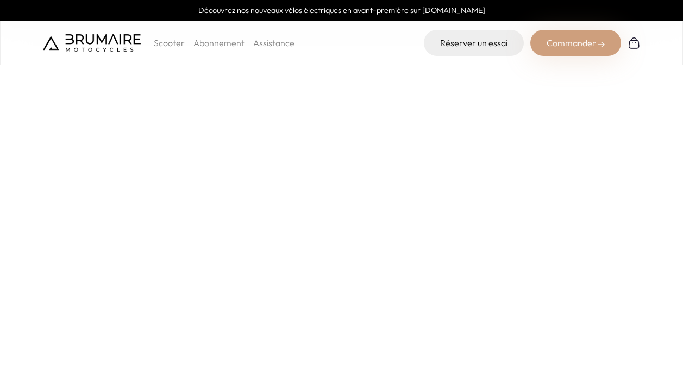 This screenshot has height=366, width=683. I want to click on img: Panier, so click(634, 43).